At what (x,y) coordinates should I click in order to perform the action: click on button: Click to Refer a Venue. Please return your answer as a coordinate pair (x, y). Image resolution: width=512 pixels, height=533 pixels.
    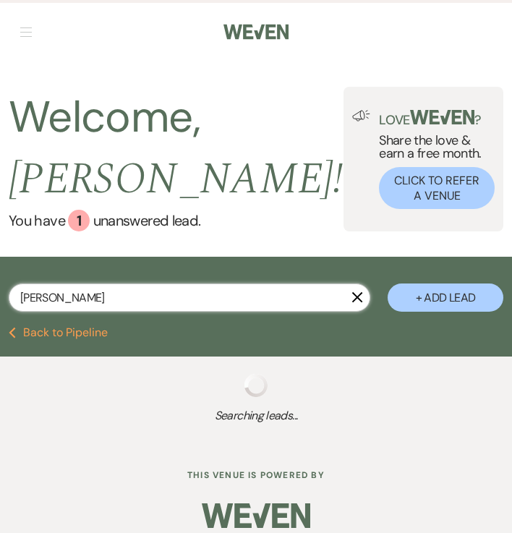
    Looking at the image, I should click on (437, 188).